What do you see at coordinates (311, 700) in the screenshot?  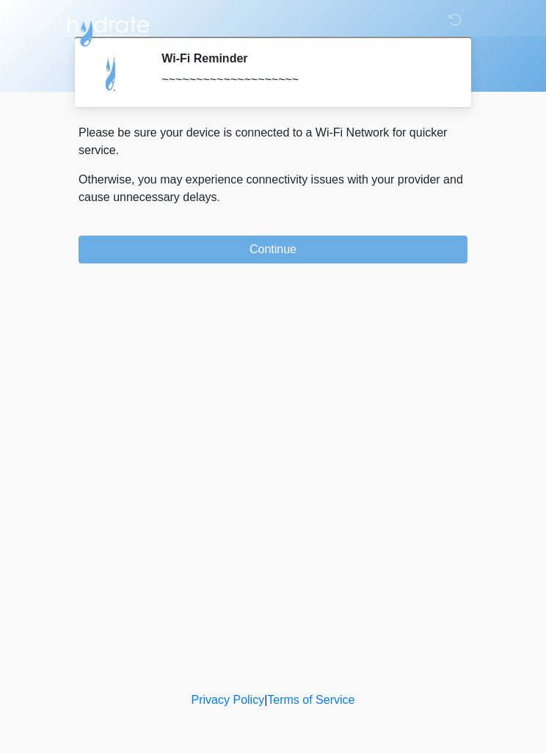 I see `a: Terms of Service` at bounding box center [311, 700].